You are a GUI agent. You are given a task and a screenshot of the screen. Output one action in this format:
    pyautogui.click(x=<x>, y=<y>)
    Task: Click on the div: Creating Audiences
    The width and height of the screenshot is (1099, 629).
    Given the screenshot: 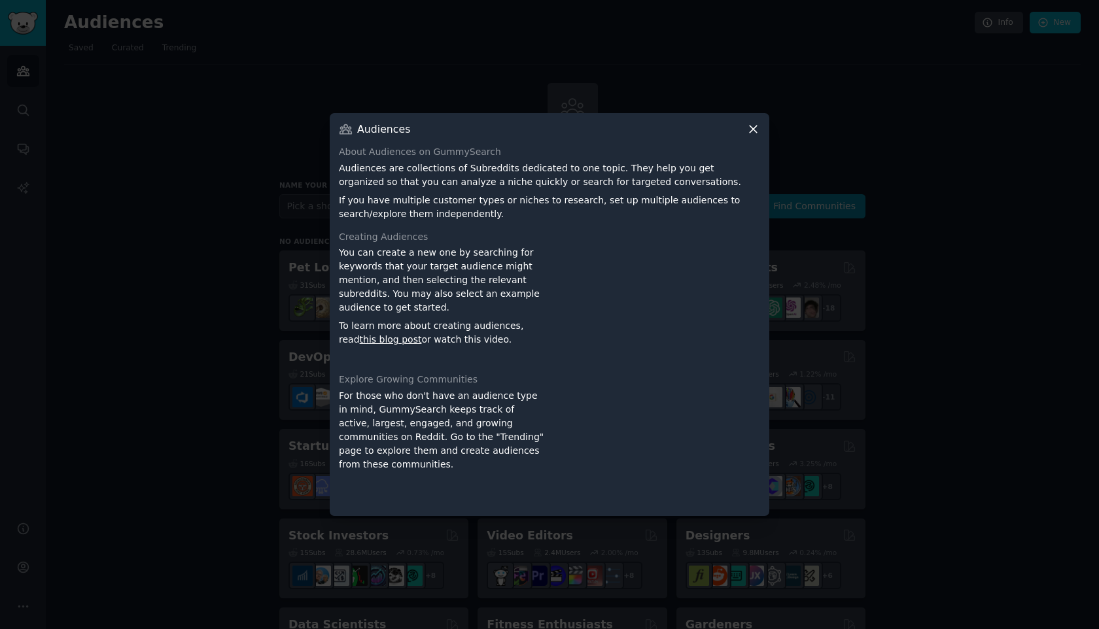 What is the action you would take?
    pyautogui.click(x=549, y=237)
    